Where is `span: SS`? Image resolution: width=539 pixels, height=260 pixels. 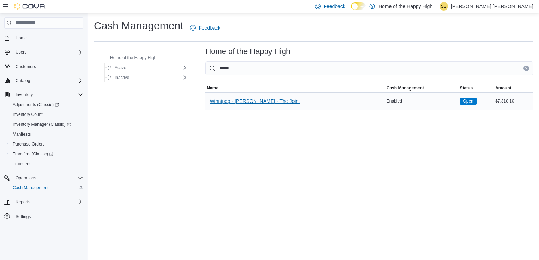 span: SS is located at coordinates (443, 6).